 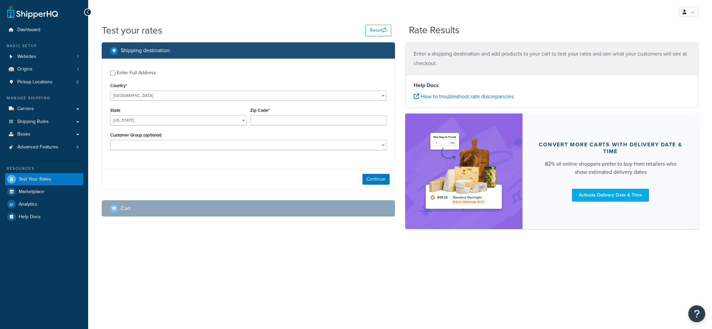 What do you see at coordinates (24, 134) in the screenshot?
I see `span: Boxes` at bounding box center [24, 134].